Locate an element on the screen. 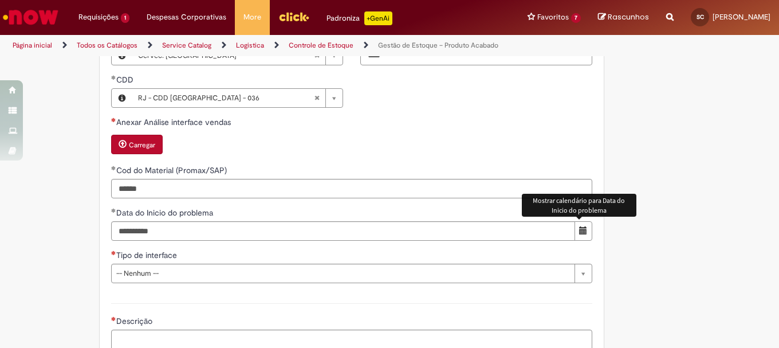 Image resolution: width=779 pixels, height=348 pixels. div: Mostrar calendário para Data do Inicio do problema is located at coordinates (579, 205).